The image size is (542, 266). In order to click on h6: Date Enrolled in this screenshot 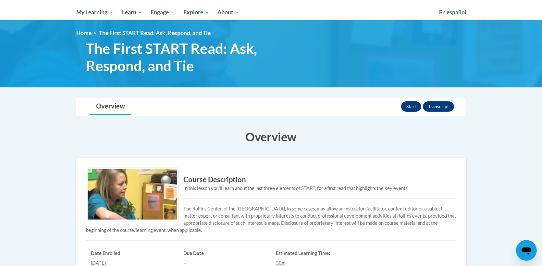, I will do `click(132, 253)`.